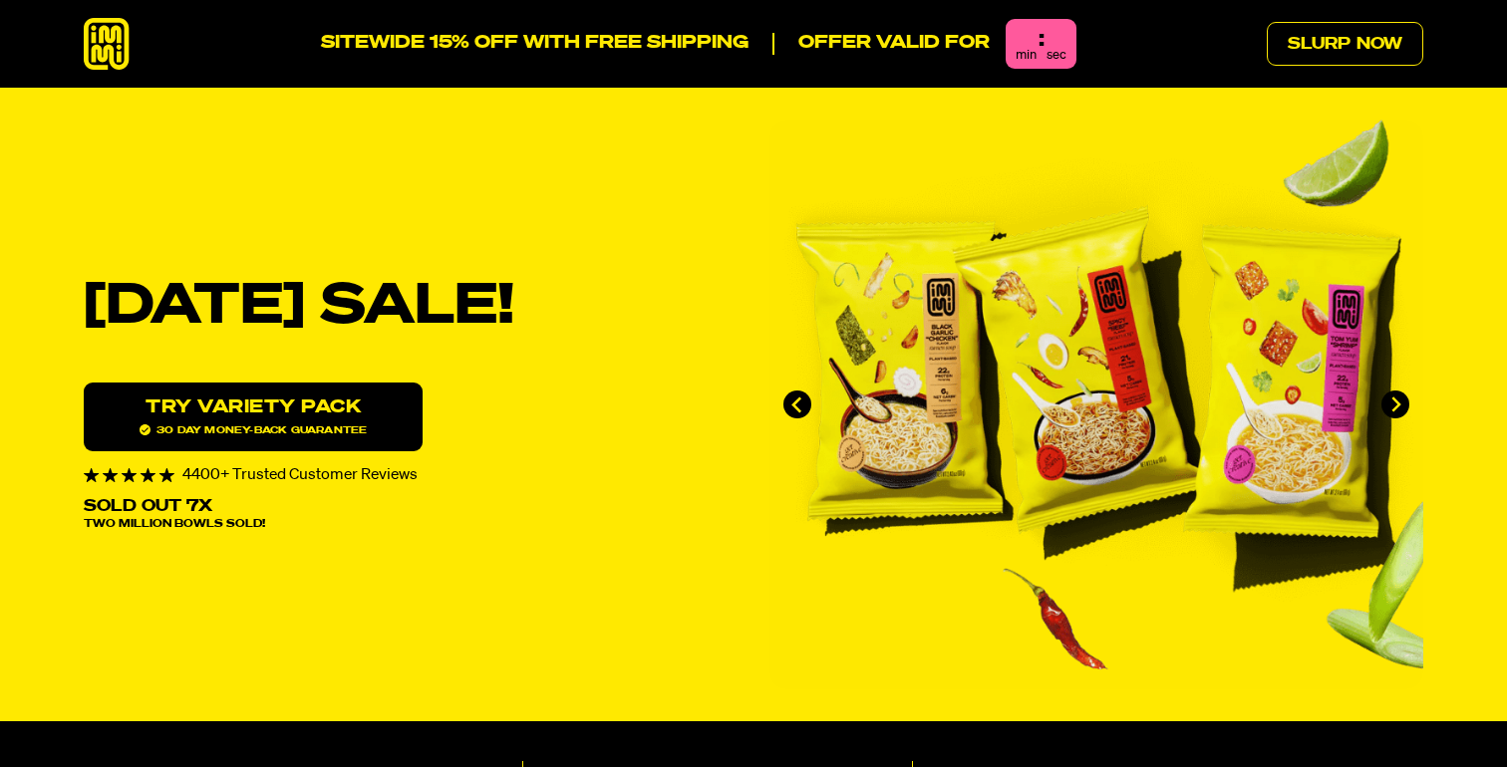  What do you see at coordinates (147, 507) in the screenshot?
I see `p: Sold Out 7X` at bounding box center [147, 507].